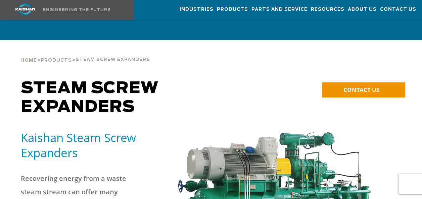 This screenshot has width=422, height=199. What do you see at coordinates (279, 9) in the screenshot?
I see `a: Parts and Service` at bounding box center [279, 9].